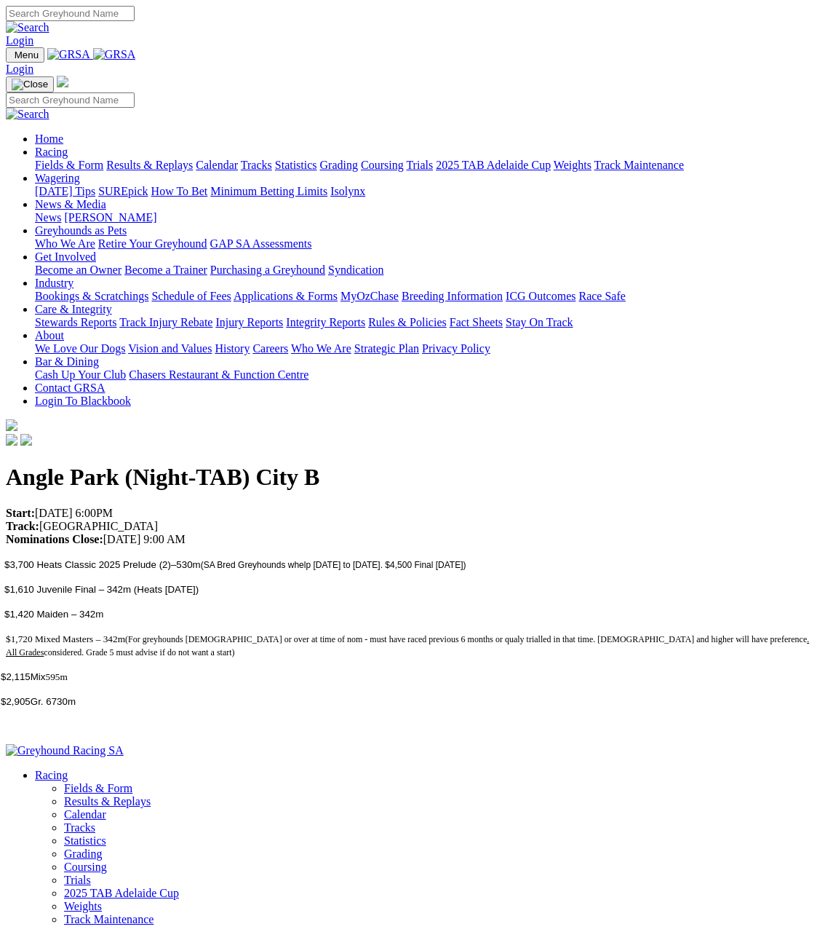 The height and width of the screenshot is (940, 817). Describe the element at coordinates (80, 374) in the screenshot. I see `a: Cash Up Your Club` at that location.